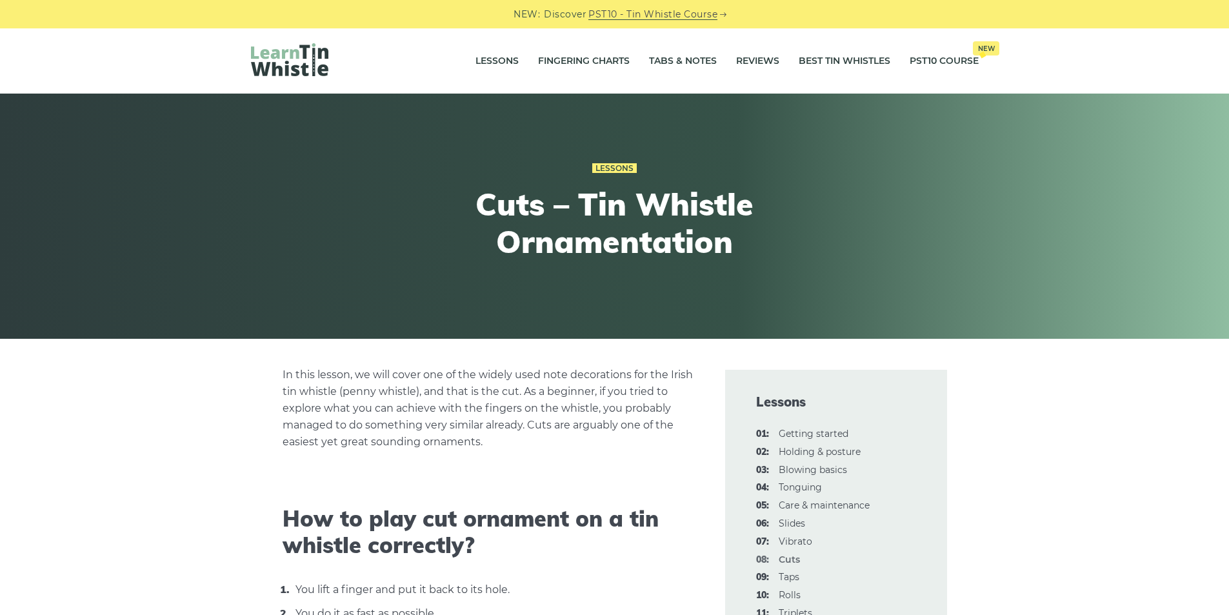  I want to click on span: 03:, so click(762, 470).